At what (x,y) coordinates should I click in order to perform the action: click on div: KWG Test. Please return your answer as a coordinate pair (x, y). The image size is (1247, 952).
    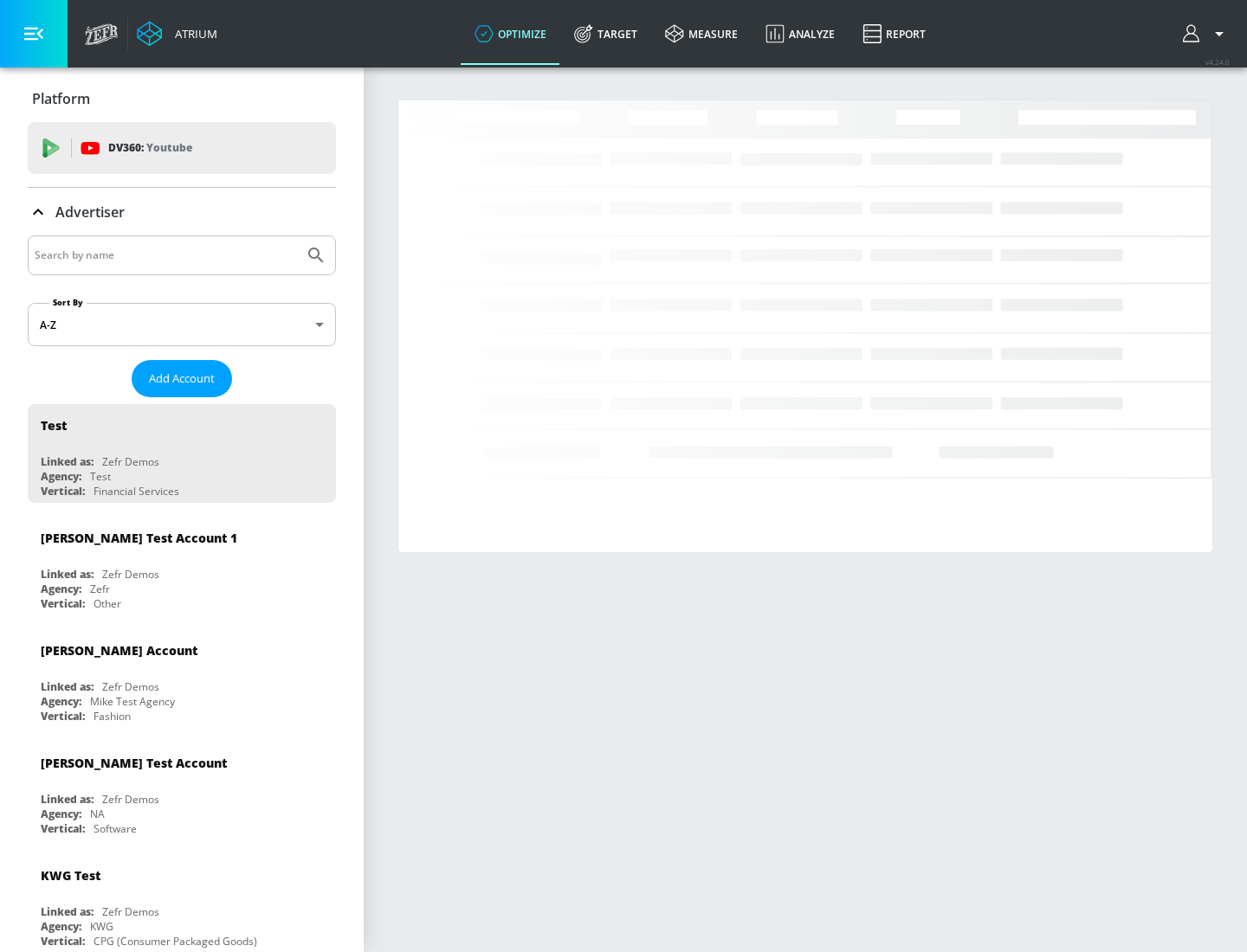
    Looking at the image, I should click on (70, 876).